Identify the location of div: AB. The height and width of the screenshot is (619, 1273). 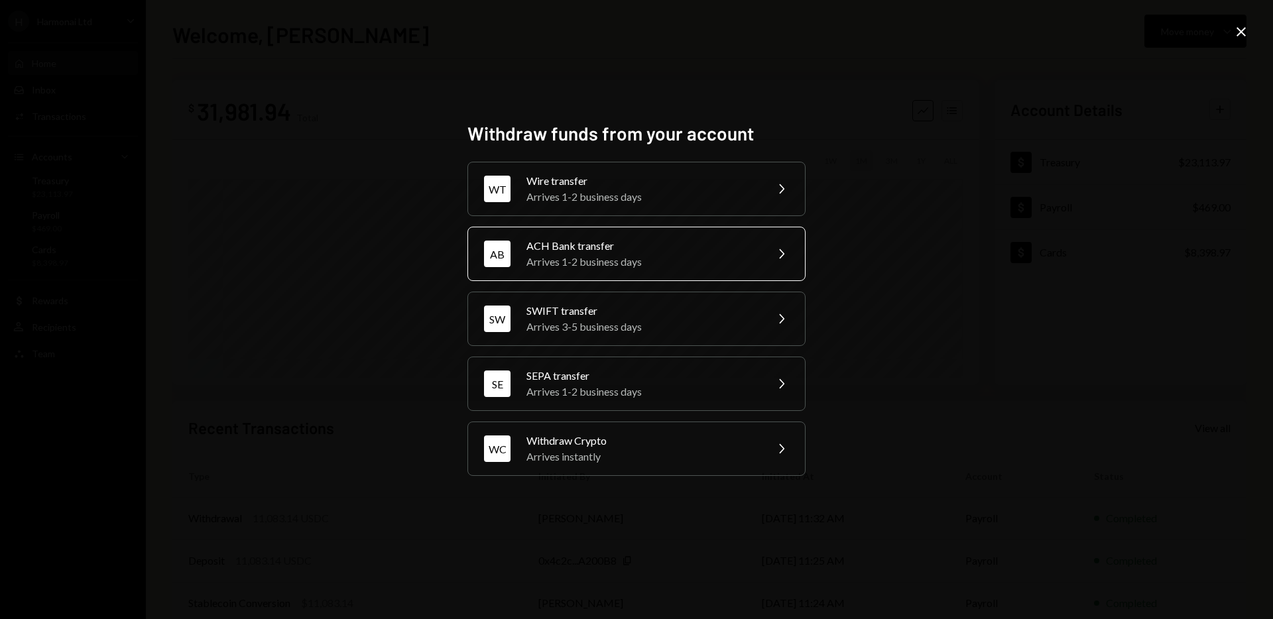
(497, 254).